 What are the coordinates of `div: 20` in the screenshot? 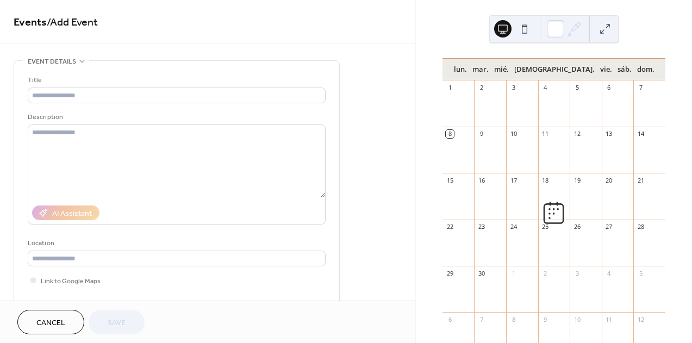 It's located at (609, 180).